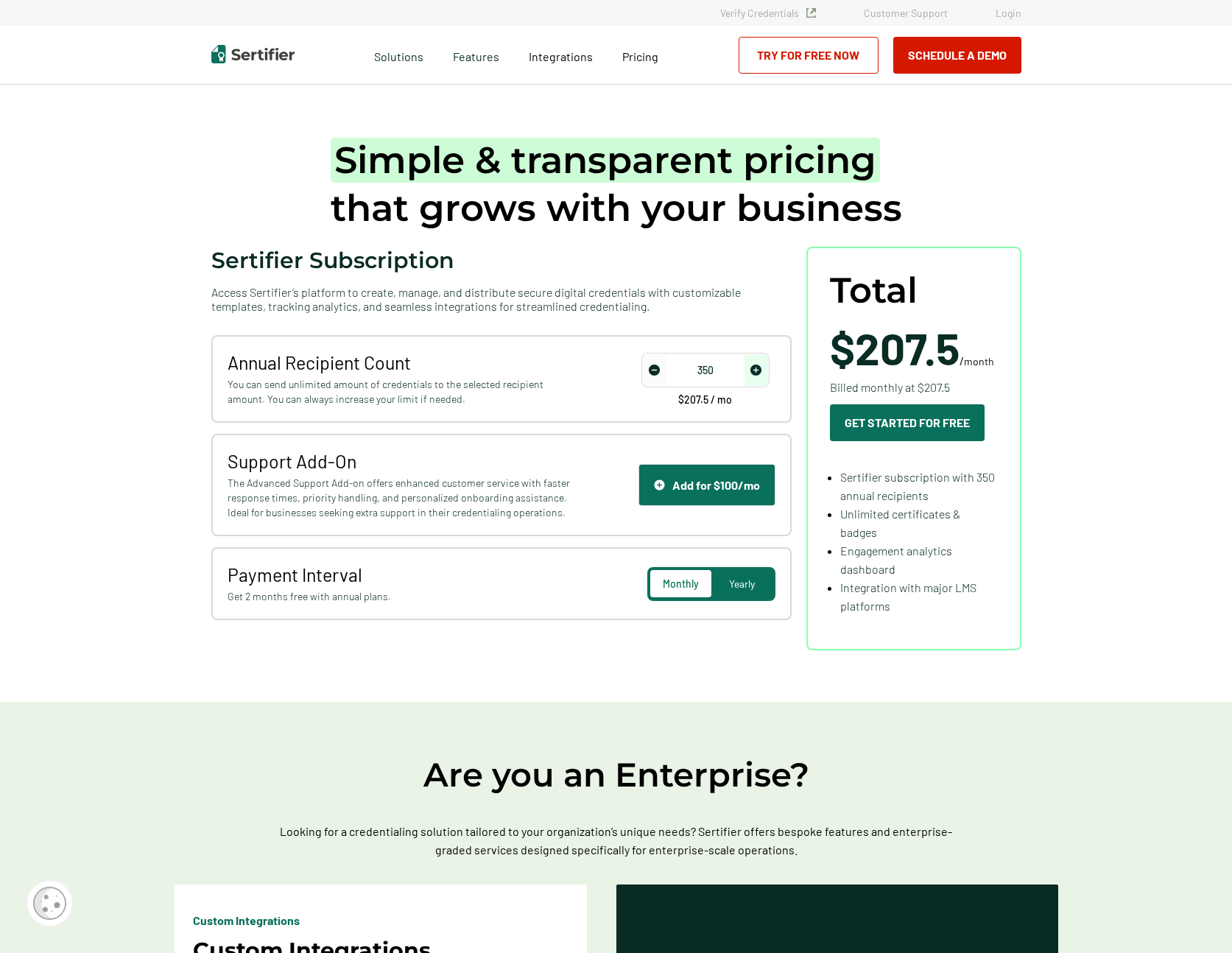 The height and width of the screenshot is (953, 1232). Describe the element at coordinates (890, 387) in the screenshot. I see `span: Billed monthly at $207.5` at that location.